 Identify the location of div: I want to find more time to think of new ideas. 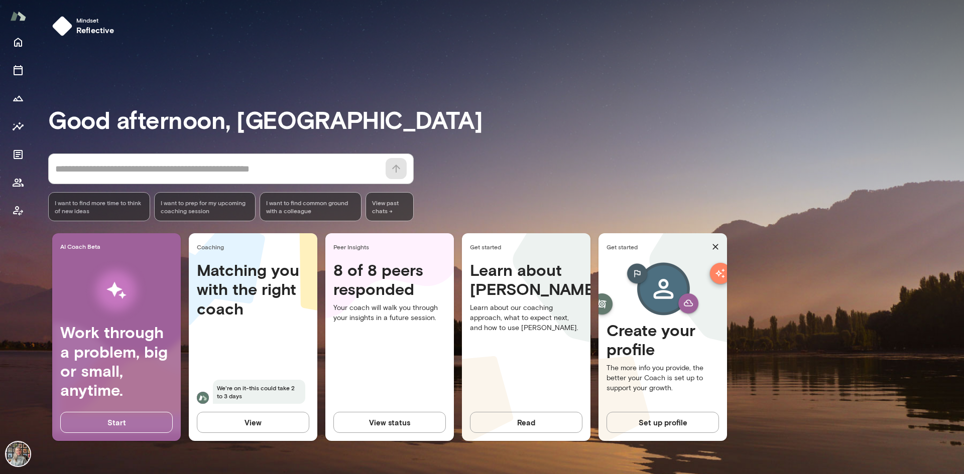
(99, 207).